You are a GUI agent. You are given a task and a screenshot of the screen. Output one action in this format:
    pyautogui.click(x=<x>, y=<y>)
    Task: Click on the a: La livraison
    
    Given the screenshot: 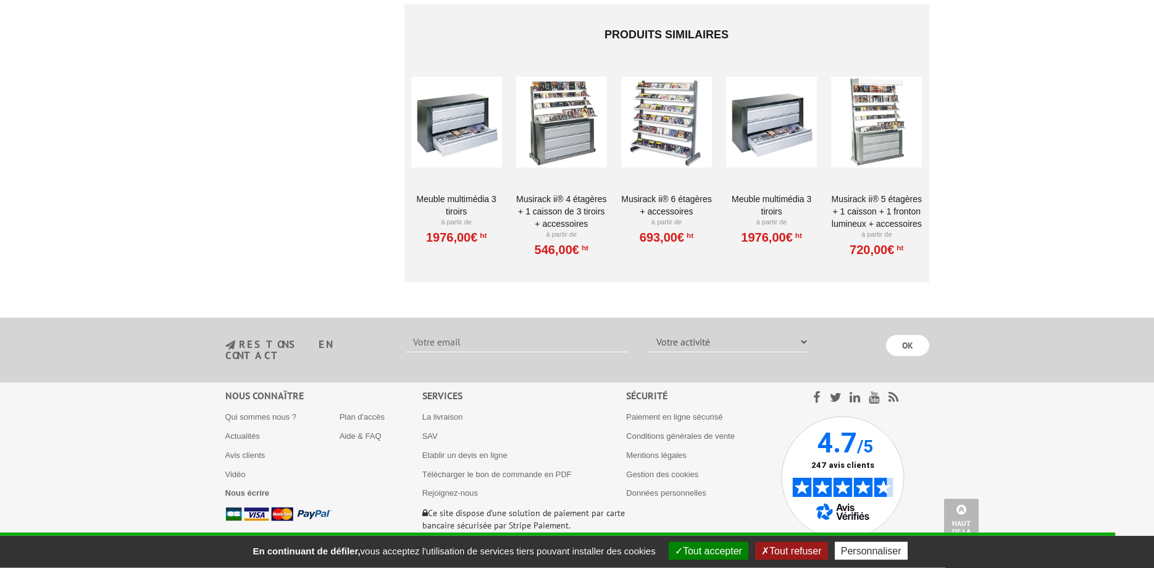 What is the action you would take?
    pyautogui.click(x=443, y=416)
    